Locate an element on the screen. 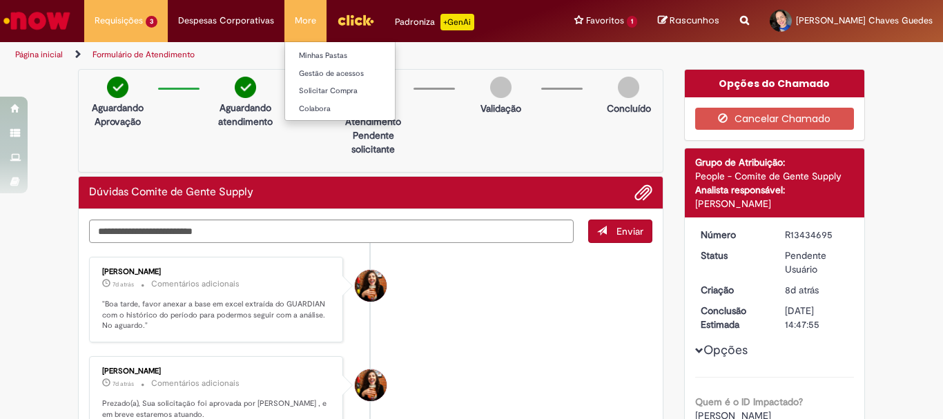  span: Favoritos is located at coordinates (605, 21).